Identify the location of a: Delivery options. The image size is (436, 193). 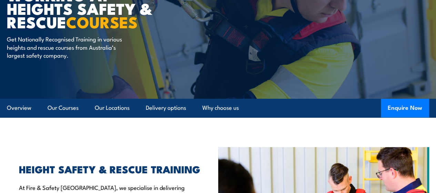
(166, 108).